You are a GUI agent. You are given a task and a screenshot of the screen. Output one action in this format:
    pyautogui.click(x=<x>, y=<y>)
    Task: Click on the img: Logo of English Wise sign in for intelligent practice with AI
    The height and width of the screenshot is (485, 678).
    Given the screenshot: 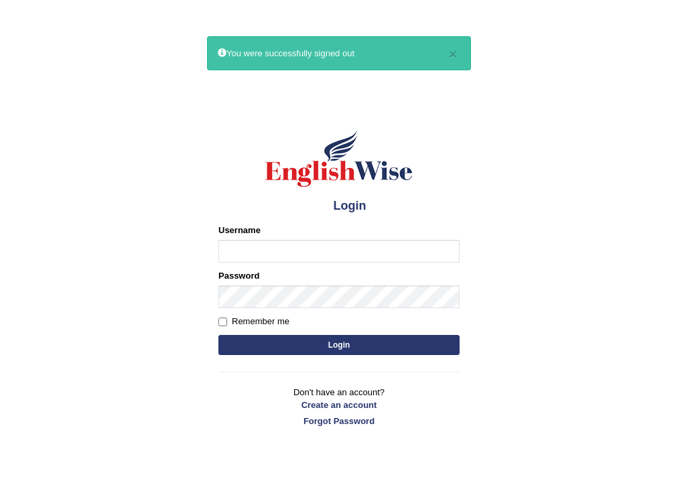 What is the action you would take?
    pyautogui.click(x=339, y=159)
    